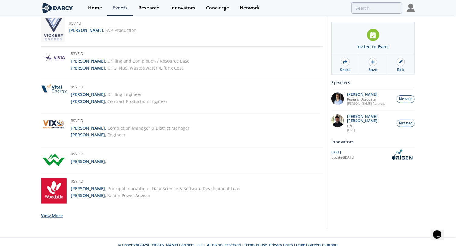  I want to click on p: Research Associate, so click(367, 99).